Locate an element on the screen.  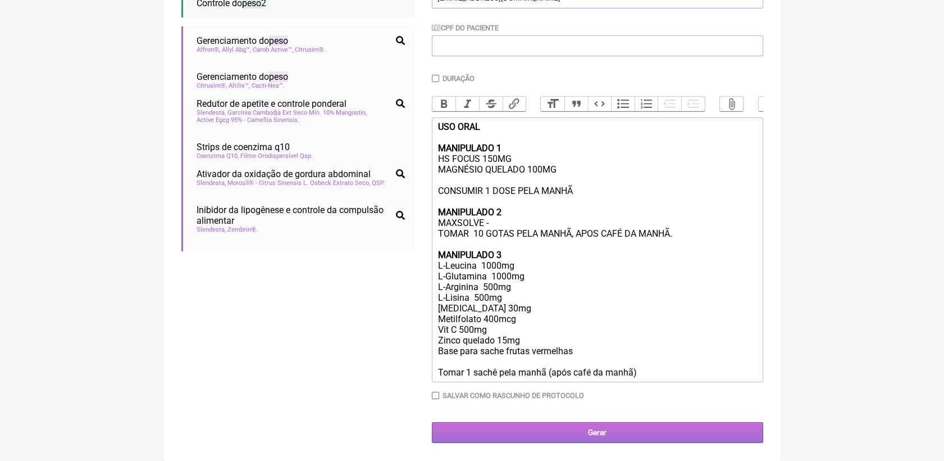
button: Increase Level is located at coordinates (693, 104).